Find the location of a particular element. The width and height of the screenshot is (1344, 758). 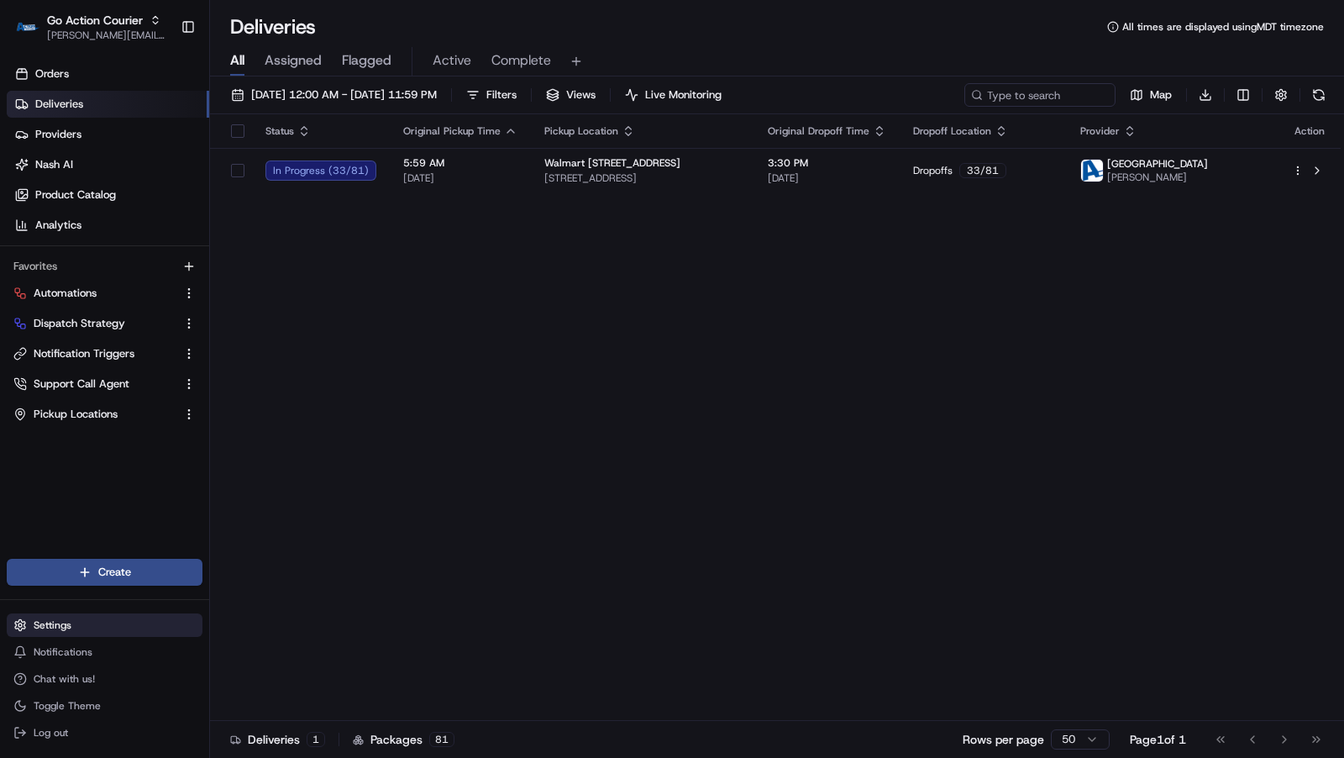

span: Orders is located at coordinates (52, 74).